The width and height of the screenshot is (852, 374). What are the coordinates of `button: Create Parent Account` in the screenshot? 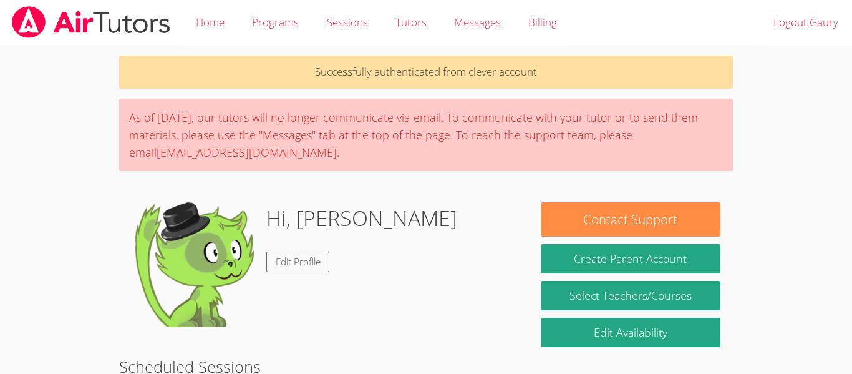 It's located at (630, 258).